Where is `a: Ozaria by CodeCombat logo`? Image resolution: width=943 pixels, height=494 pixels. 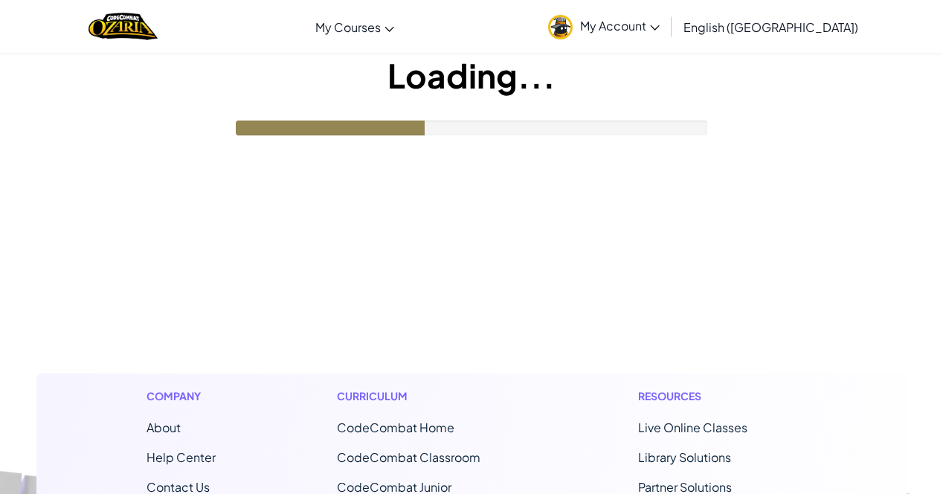 a: Ozaria by CodeCombat logo is located at coordinates (123, 26).